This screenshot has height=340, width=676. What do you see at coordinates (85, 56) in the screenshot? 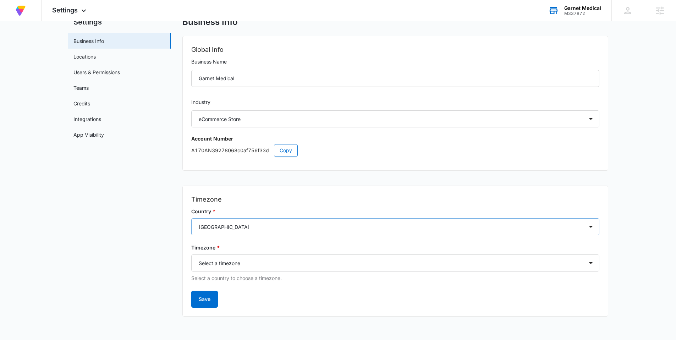
I see `a: Locations` at bounding box center [85, 56].